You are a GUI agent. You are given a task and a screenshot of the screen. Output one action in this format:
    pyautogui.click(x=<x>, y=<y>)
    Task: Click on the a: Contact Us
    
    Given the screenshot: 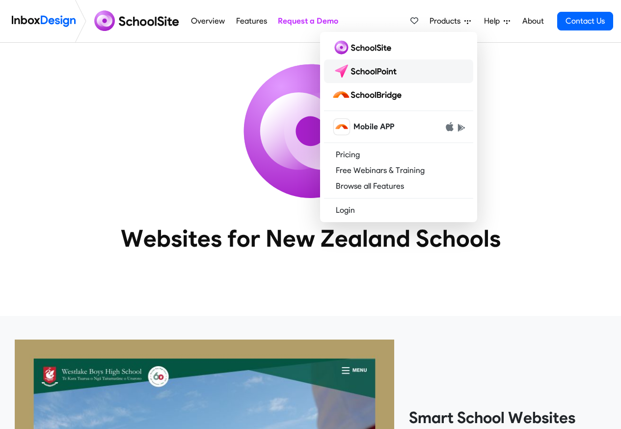 What is the action you would take?
    pyautogui.click(x=585, y=21)
    